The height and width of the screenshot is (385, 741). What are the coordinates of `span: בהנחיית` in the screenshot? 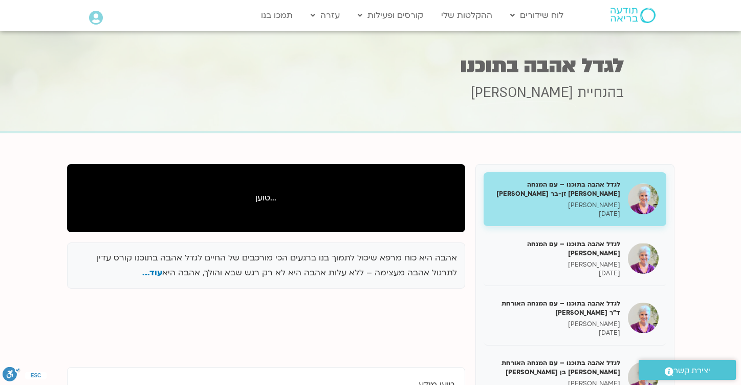 It's located at (601, 93).